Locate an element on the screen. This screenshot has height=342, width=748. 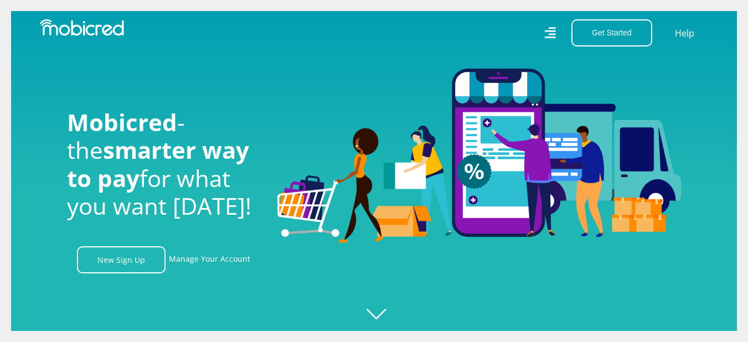
img: Welcome to Mobicred is located at coordinates (480, 156).